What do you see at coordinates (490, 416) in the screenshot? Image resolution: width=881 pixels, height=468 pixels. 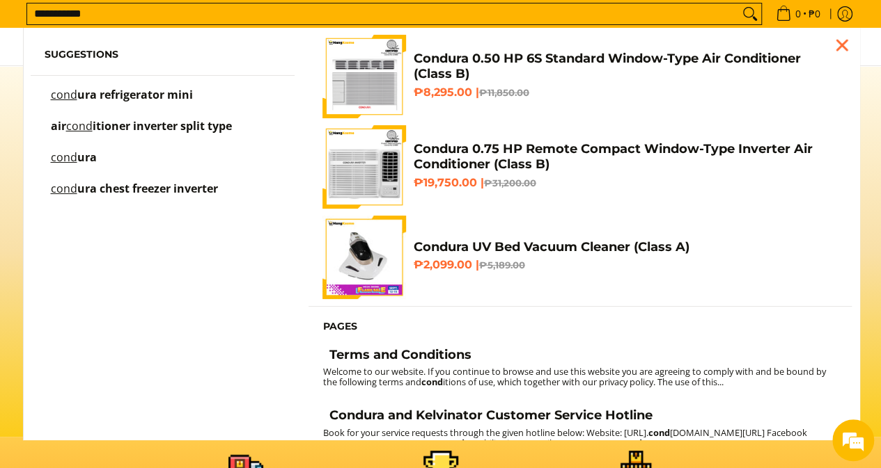 I see `h4: Condura and Kelvinator Customer Service Hotline` at bounding box center [490, 416].